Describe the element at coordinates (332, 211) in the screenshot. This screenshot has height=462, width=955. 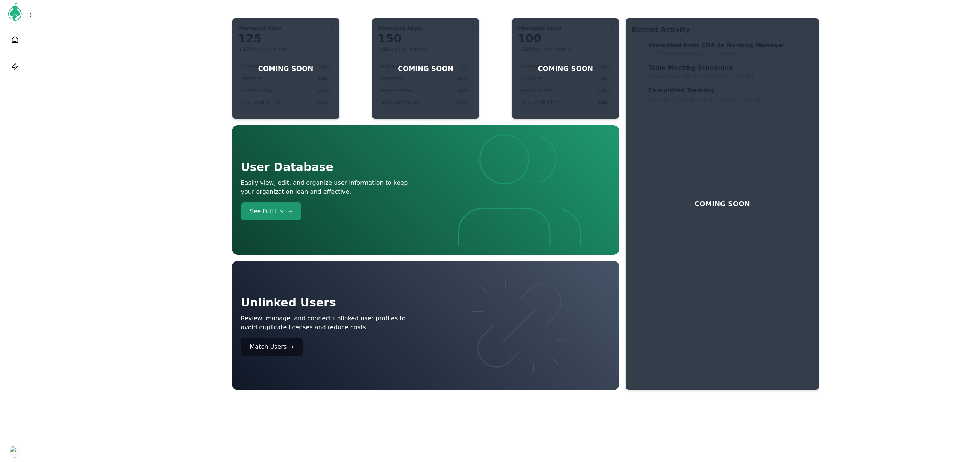
I see `a: See Full List →` at that location.